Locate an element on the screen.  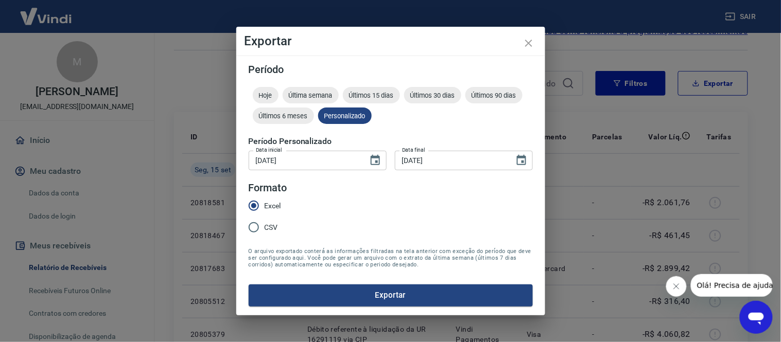
span: Última semana is located at coordinates (310, 95).